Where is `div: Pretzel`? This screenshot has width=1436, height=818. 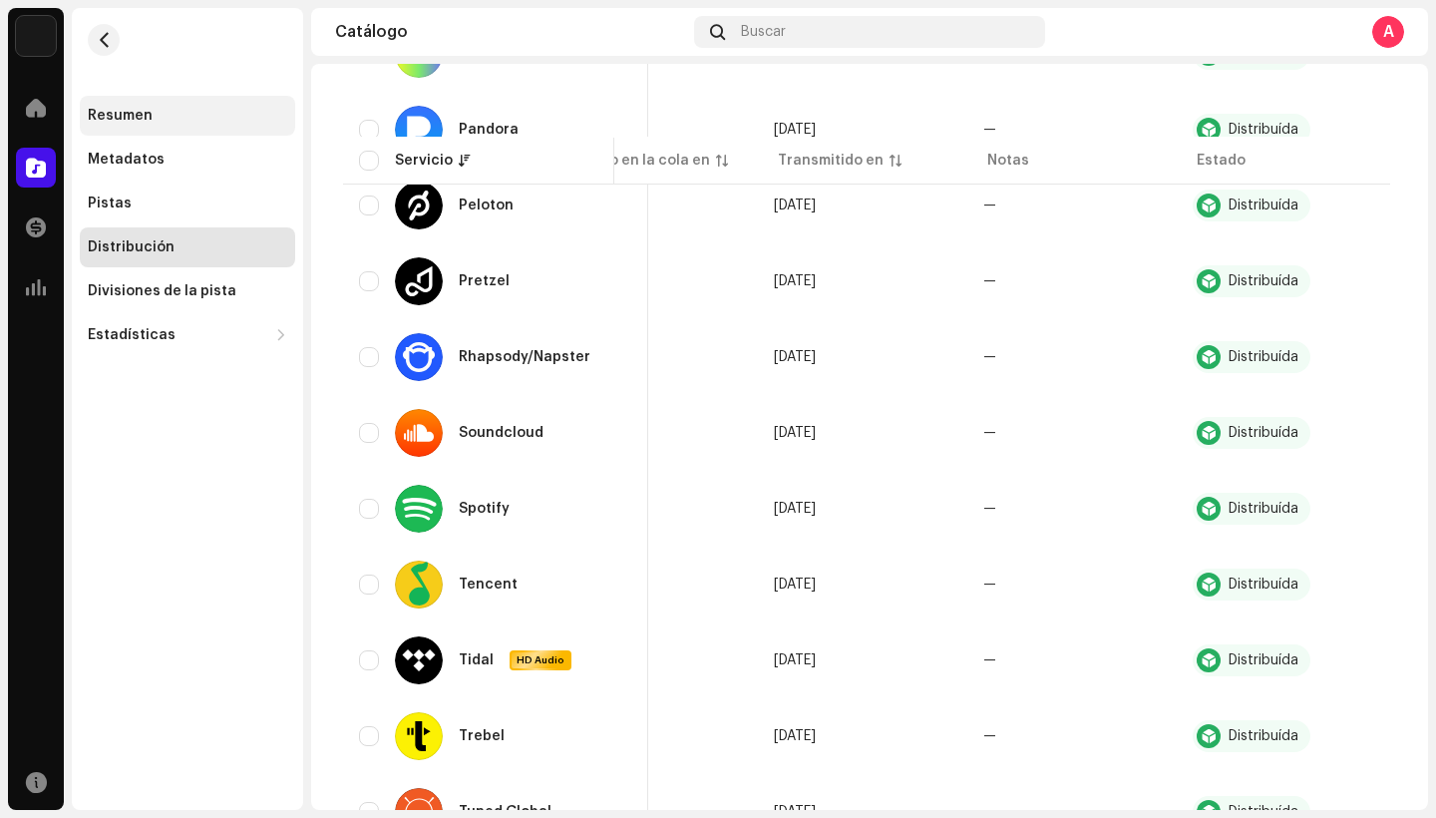
div: Pretzel is located at coordinates (484, 281).